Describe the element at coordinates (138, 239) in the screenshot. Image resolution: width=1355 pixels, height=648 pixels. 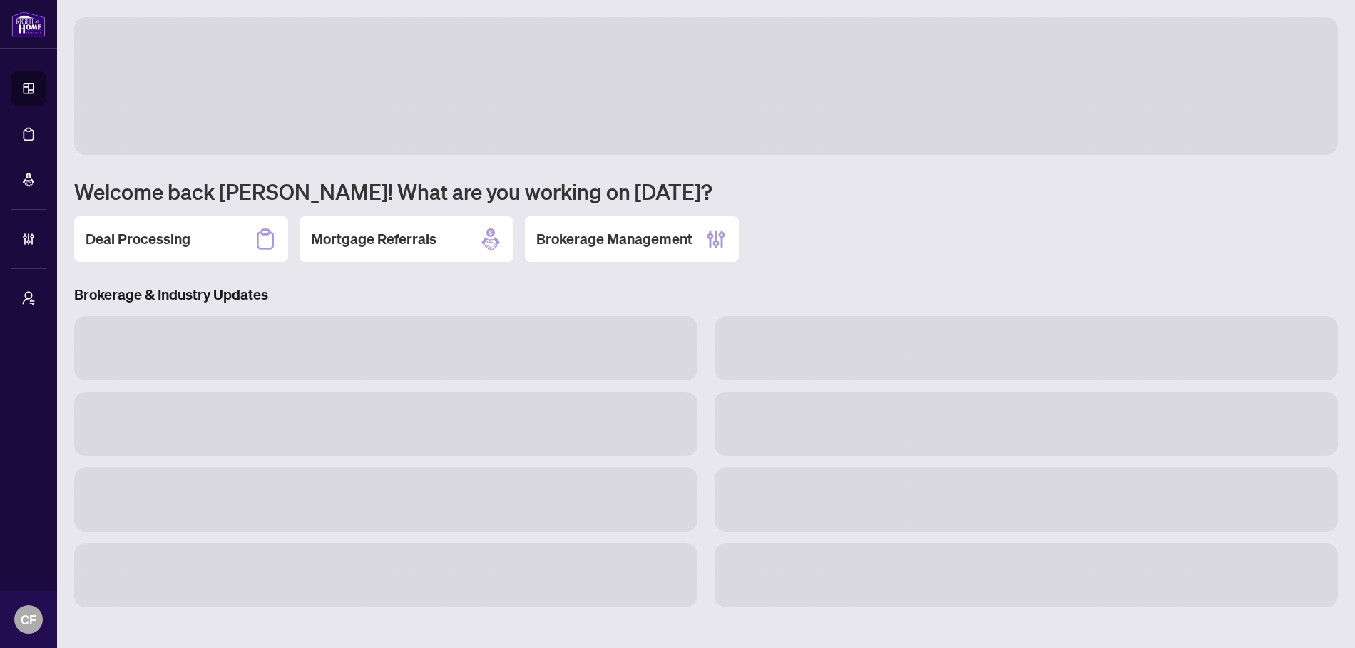
I see `h2: Deal Processing` at that location.